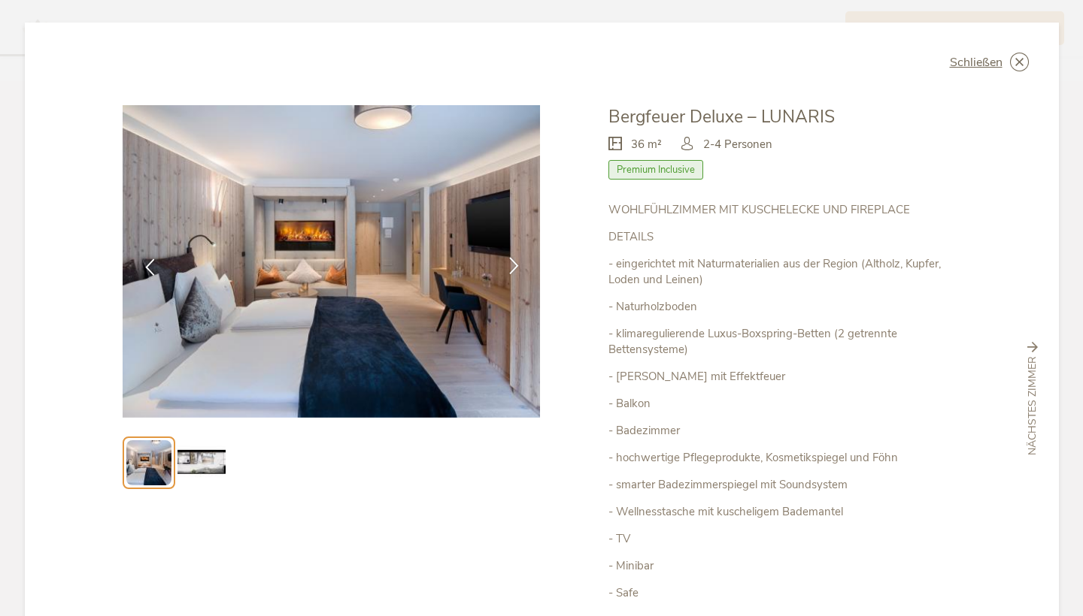 Image resolution: width=1083 pixels, height=616 pixels. What do you see at coordinates (784, 593) in the screenshot?
I see `p: - Safe` at bounding box center [784, 593].